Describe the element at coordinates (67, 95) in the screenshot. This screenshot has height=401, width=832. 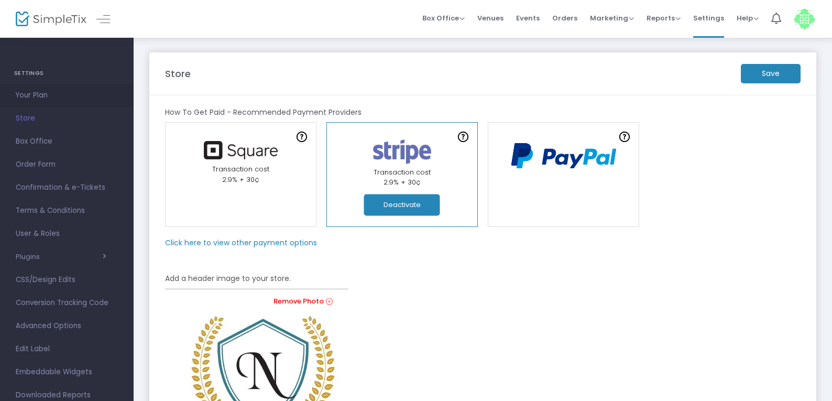
I see `span: Your Plan` at that location.